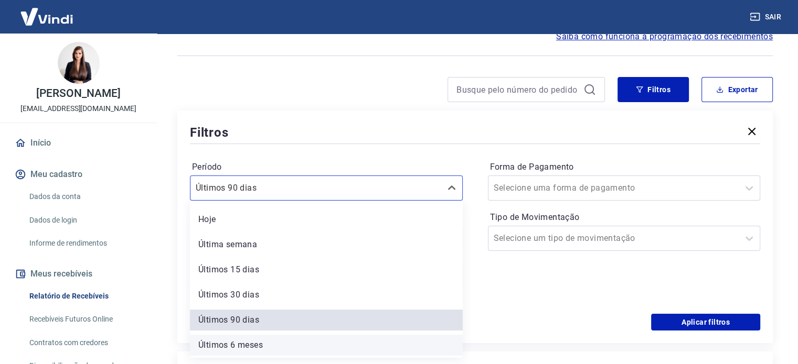 The width and height of the screenshot is (798, 364). I want to click on a: Dados da conta, so click(84, 197).